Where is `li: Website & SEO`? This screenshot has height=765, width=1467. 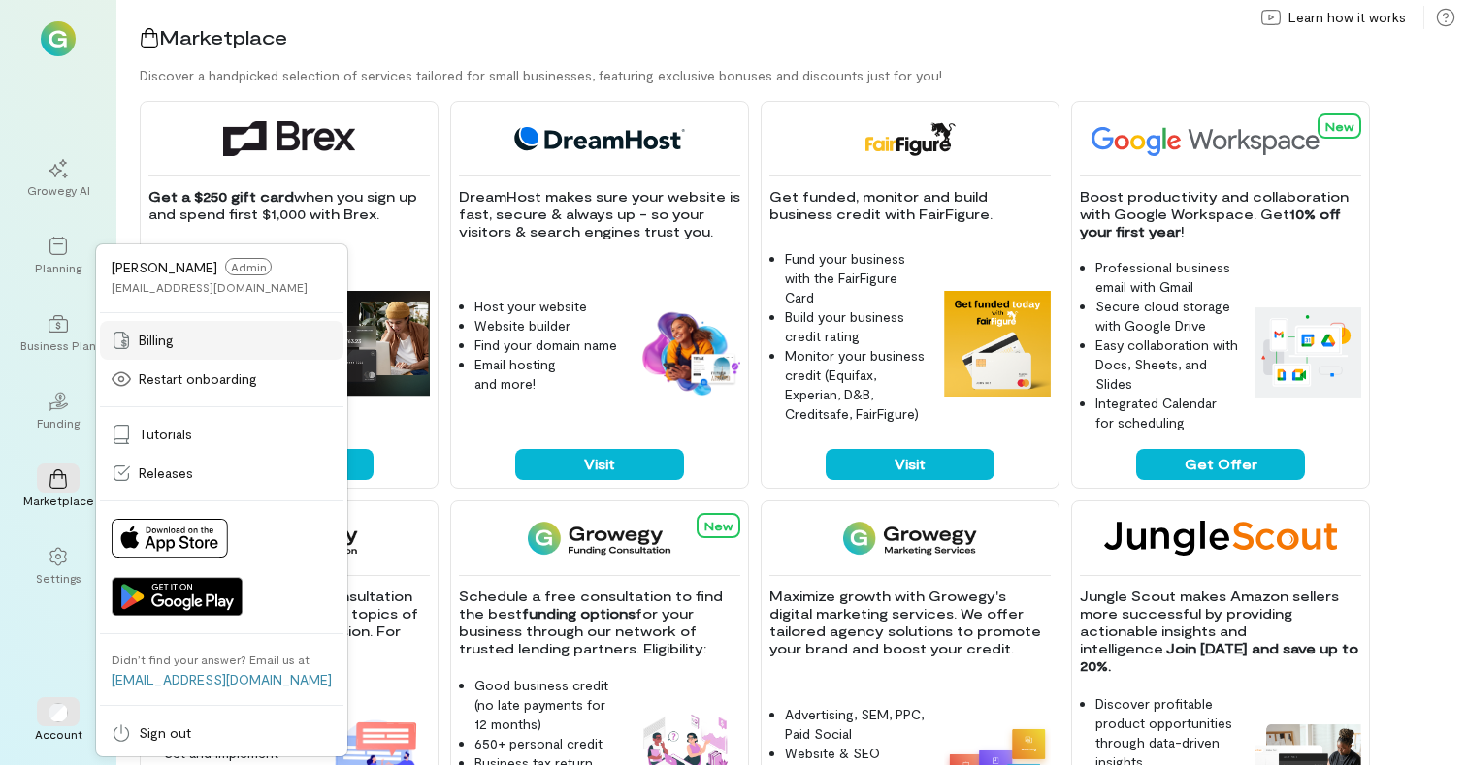
li: Website & SEO is located at coordinates (856, 754).